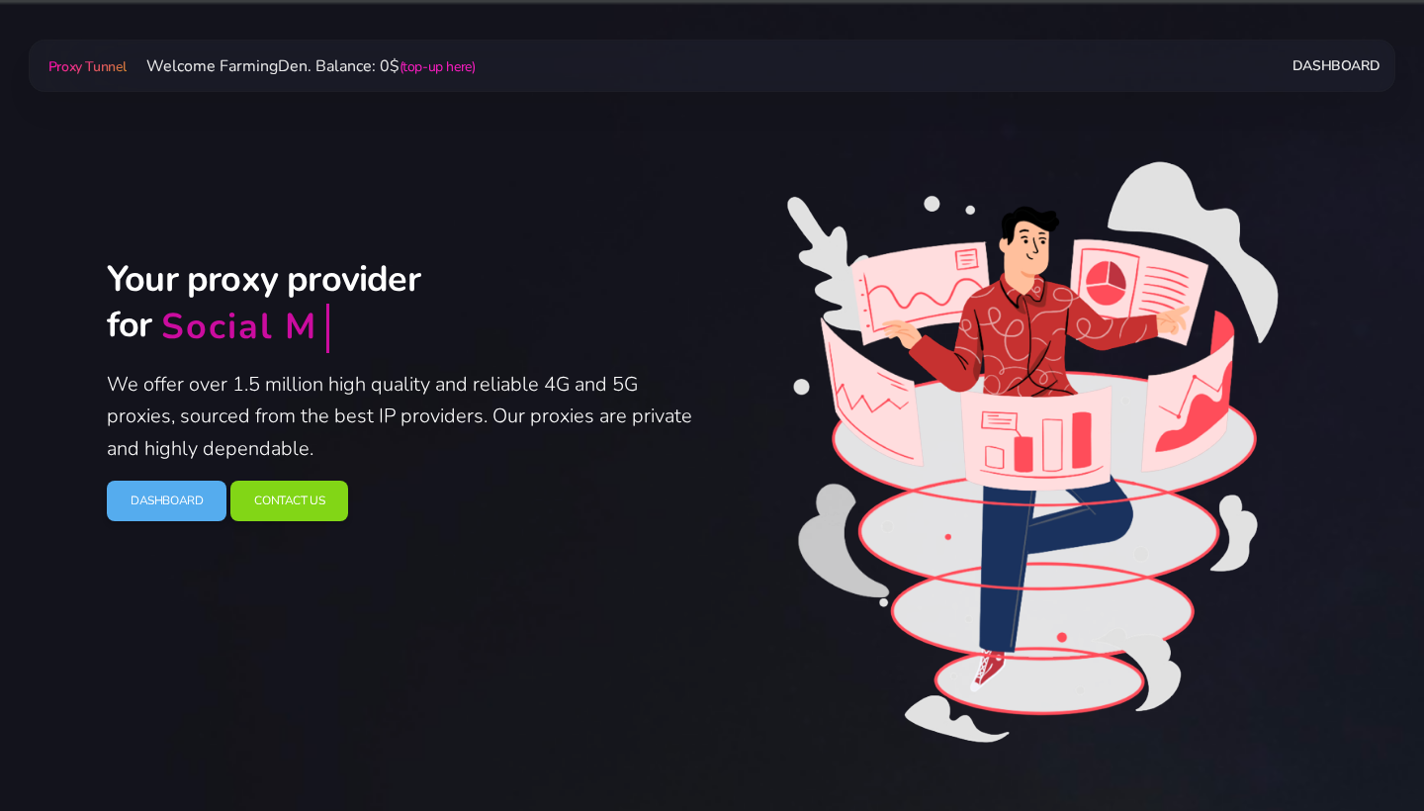  What do you see at coordinates (404, 417) in the screenshot?
I see `p: We offer over 1.5 million high quality and reliable 4G and 5G proxies, sourced from the best IP p...` at bounding box center [404, 417].